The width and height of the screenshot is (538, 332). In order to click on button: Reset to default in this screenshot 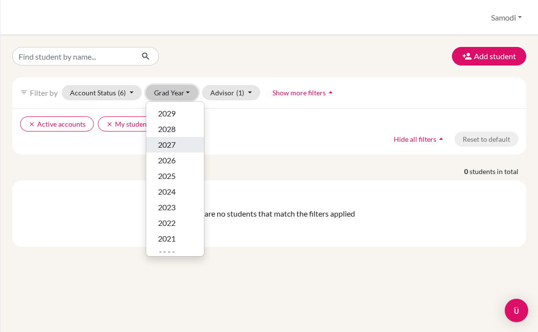, I will do `click(486, 139)`.